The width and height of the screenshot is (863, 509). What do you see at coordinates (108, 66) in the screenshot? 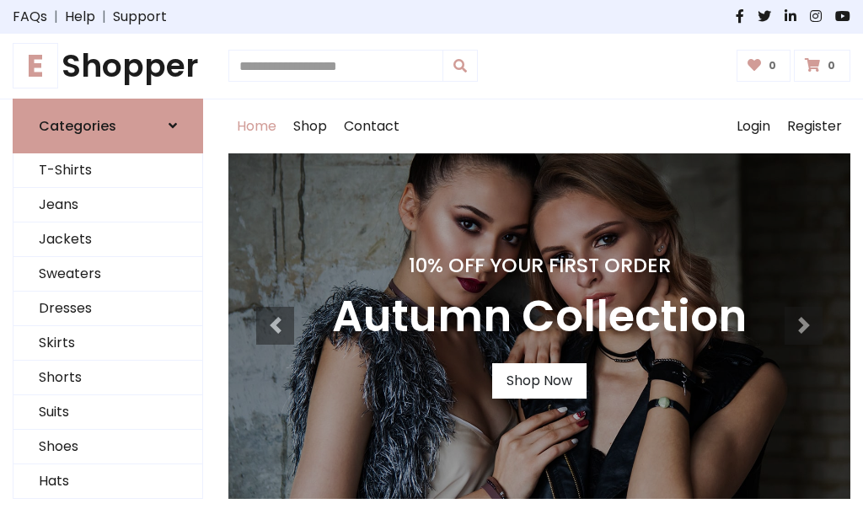
I see `a: EShopper` at bounding box center [108, 66].